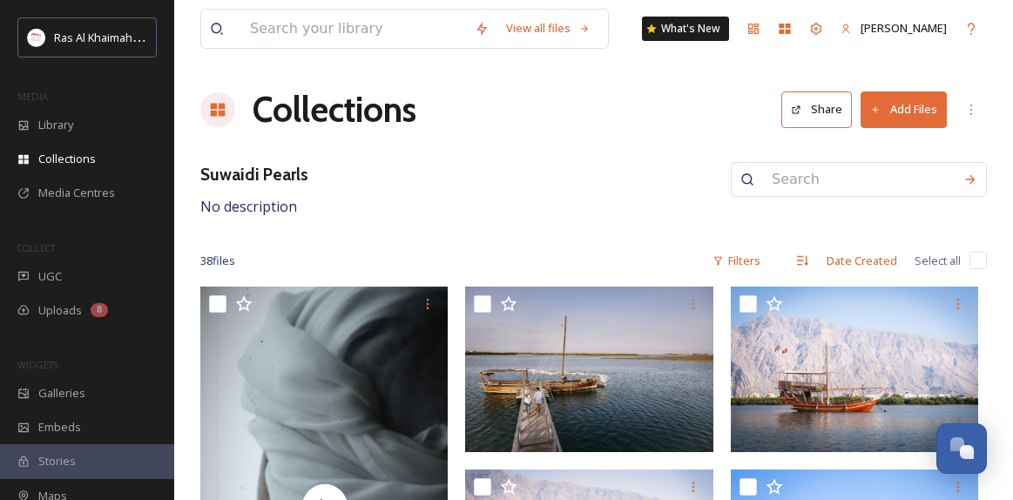 The width and height of the screenshot is (1013, 500). What do you see at coordinates (903, 109) in the screenshot?
I see `button: Add Files` at bounding box center [903, 109].